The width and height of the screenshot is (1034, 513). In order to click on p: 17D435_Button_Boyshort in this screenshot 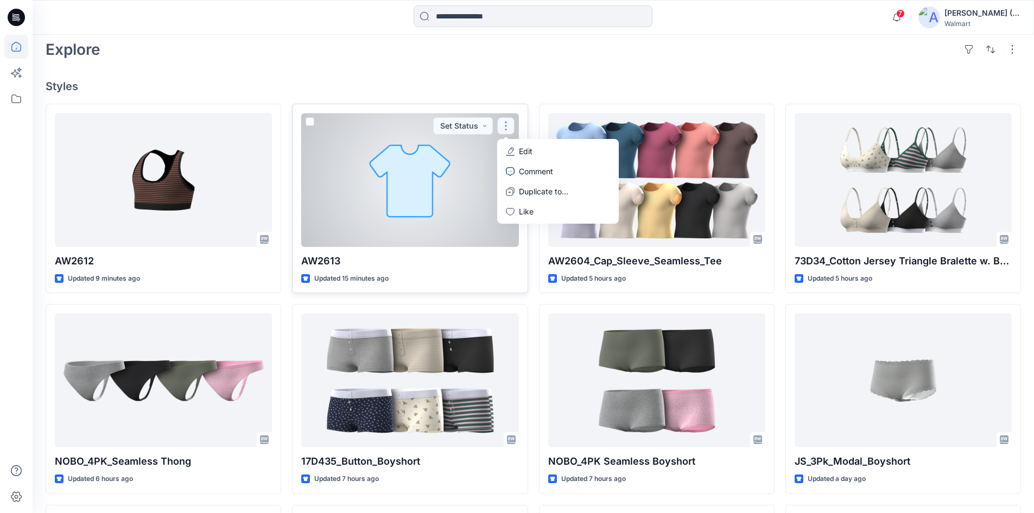, I will do `click(410, 461)`.